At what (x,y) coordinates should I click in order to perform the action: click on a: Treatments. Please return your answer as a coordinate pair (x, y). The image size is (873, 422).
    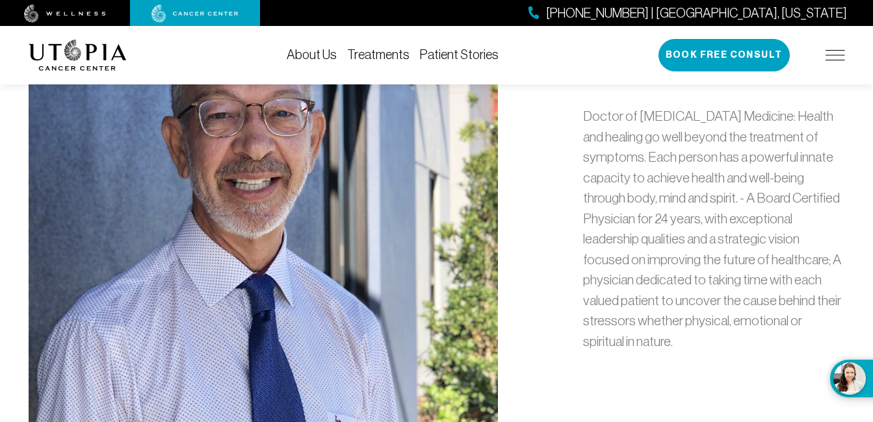
    Looking at the image, I should click on (378, 55).